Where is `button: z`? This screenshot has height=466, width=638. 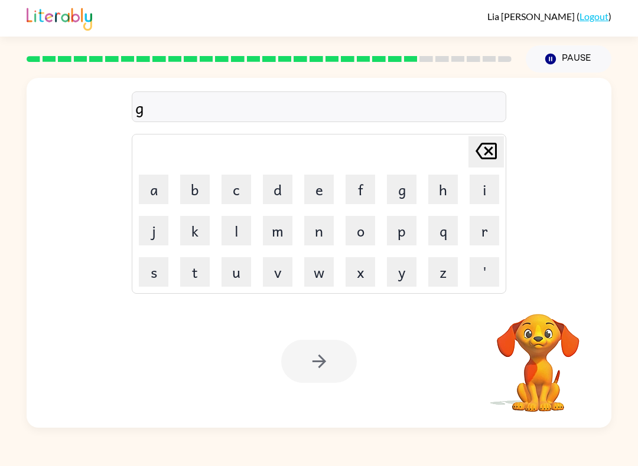
button: z is located at coordinates (443, 272).